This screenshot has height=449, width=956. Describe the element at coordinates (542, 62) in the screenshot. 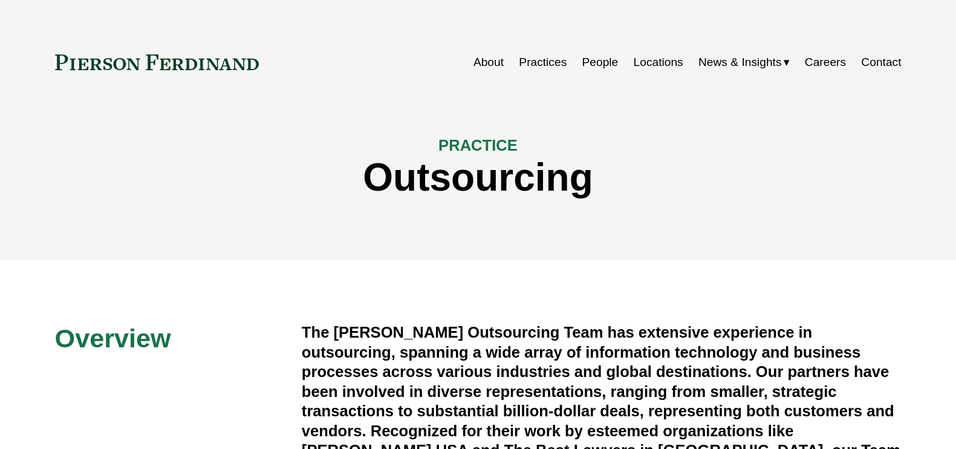

I see `a: Practices` at that location.